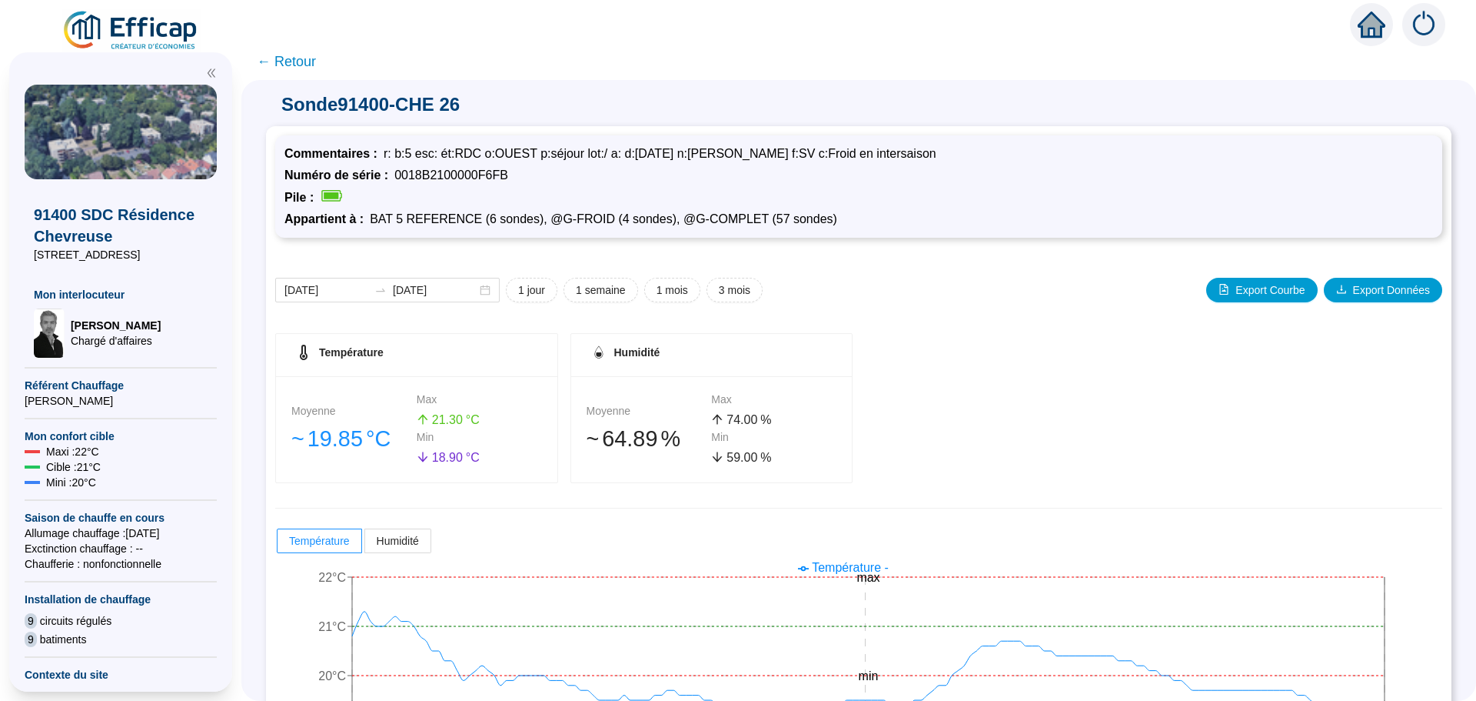 This screenshot has height=701, width=1476. What do you see at coordinates (850, 567) in the screenshot?
I see `span: Température -` at bounding box center [850, 567].